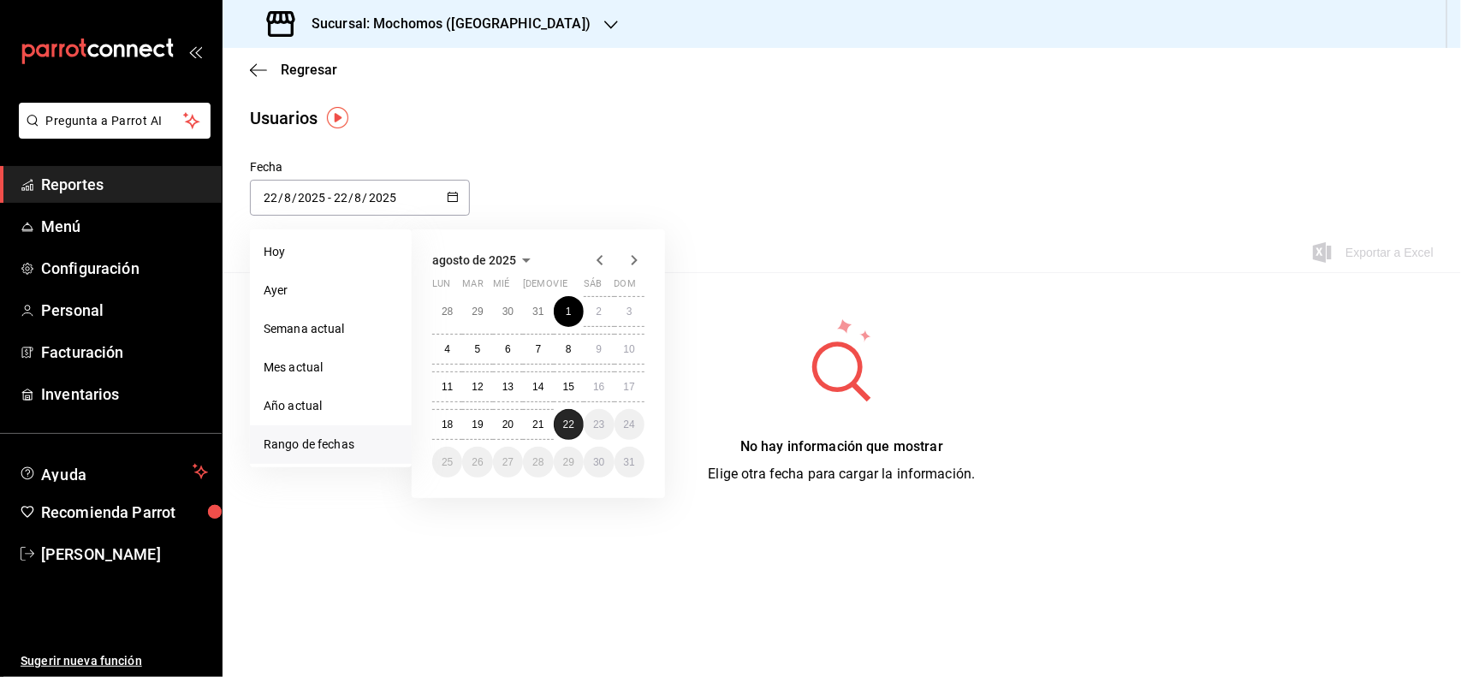  I want to click on abbr: 14 de agosto de 2025, so click(537, 387).